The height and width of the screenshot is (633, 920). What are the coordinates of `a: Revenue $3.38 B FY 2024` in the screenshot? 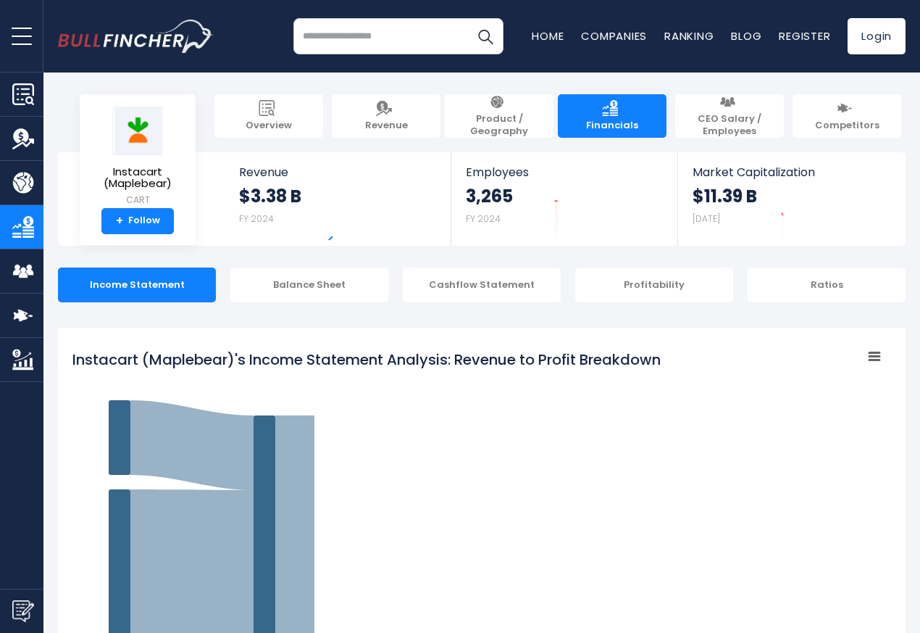 It's located at (338, 199).